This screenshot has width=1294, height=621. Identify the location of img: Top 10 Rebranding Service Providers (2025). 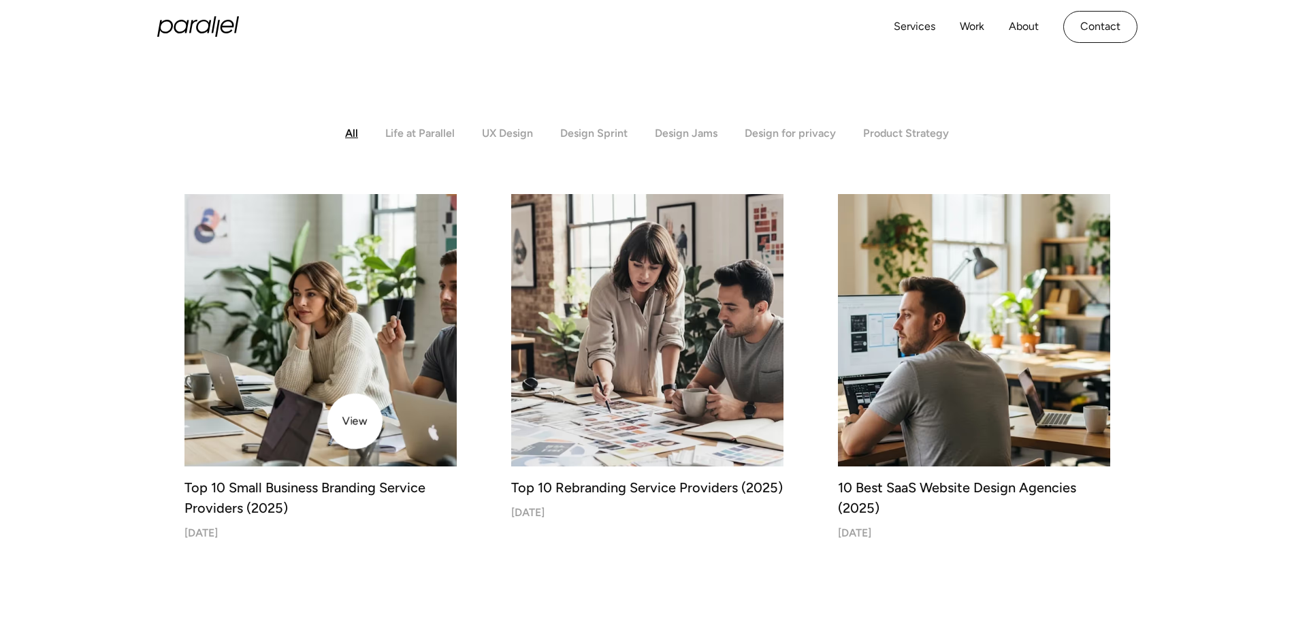
(647, 330).